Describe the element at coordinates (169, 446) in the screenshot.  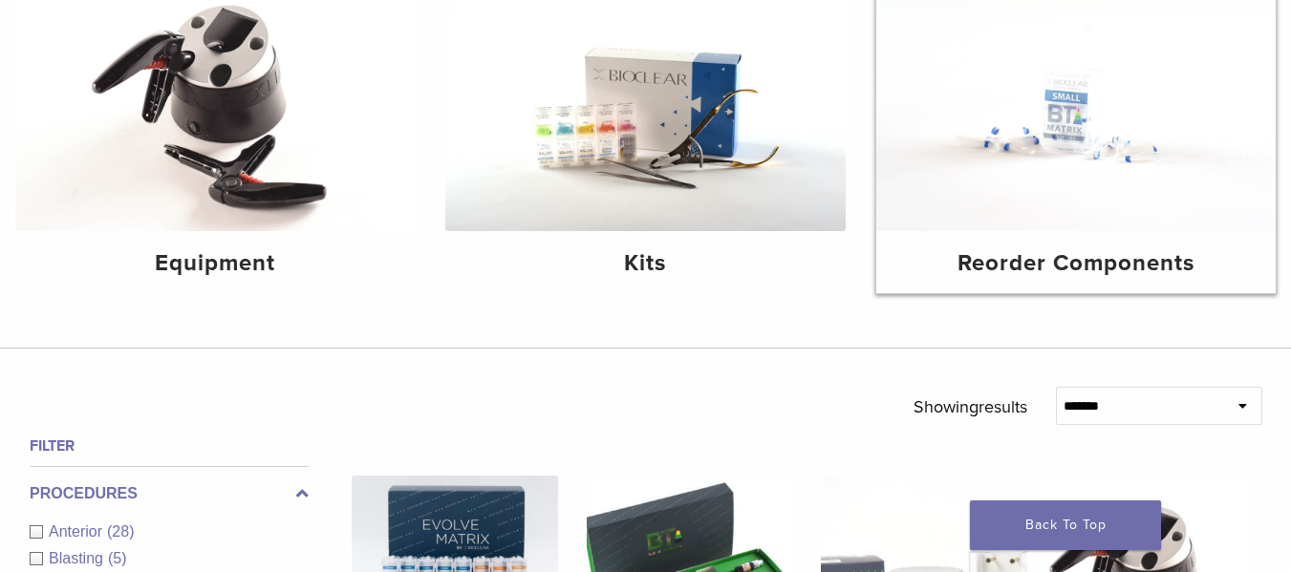
I see `h4: Filter` at that location.